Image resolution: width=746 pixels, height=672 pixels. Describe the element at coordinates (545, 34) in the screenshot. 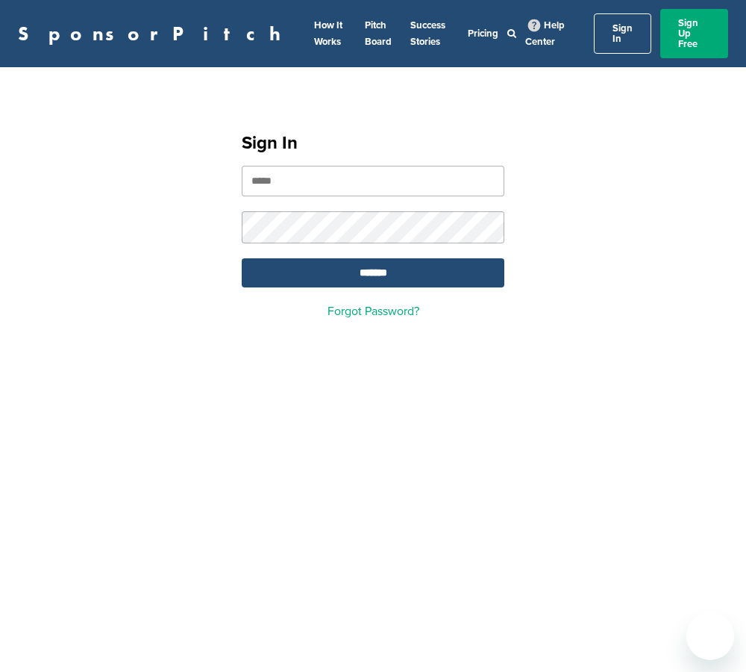

I see `a: Help Center` at that location.